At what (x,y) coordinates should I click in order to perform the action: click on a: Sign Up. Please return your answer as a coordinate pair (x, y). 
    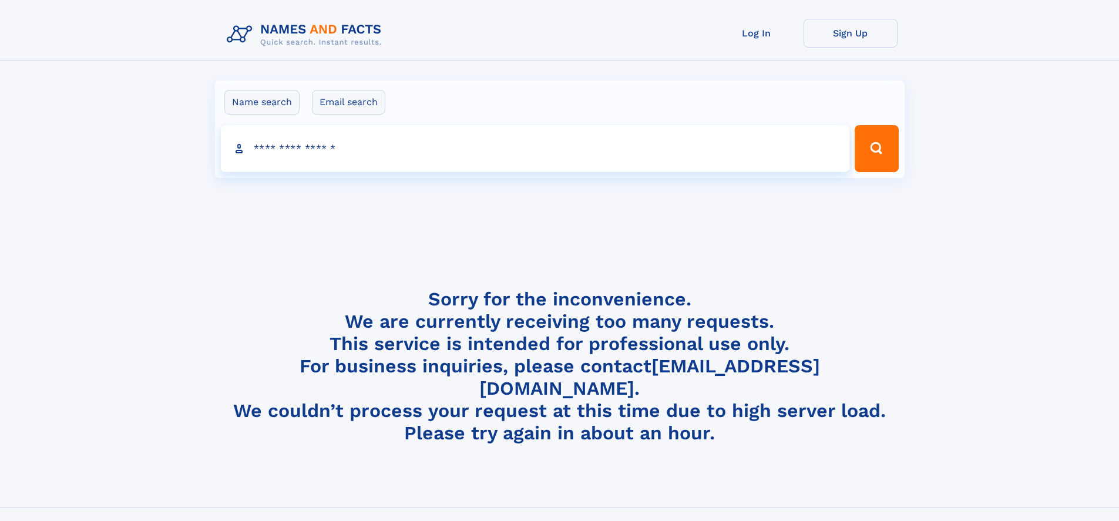
    Looking at the image, I should click on (850, 33).